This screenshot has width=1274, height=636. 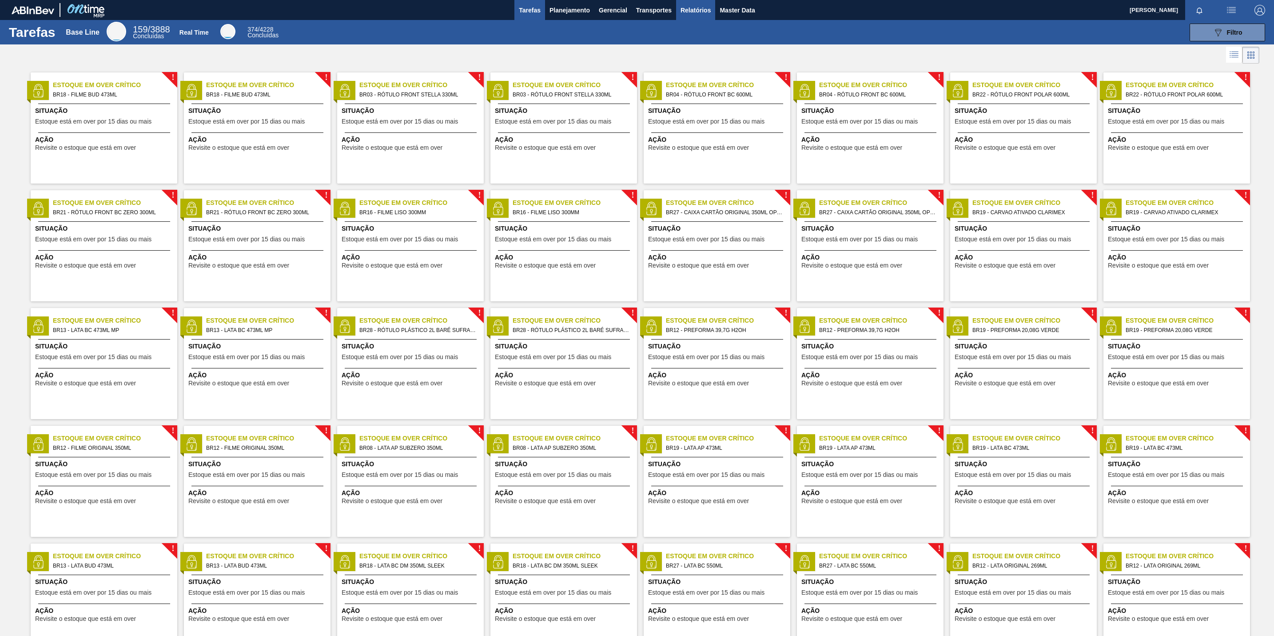 What do you see at coordinates (418, 448) in the screenshot?
I see `span: BR08 - LATA AP SUBZERO 350ML` at bounding box center [418, 448].